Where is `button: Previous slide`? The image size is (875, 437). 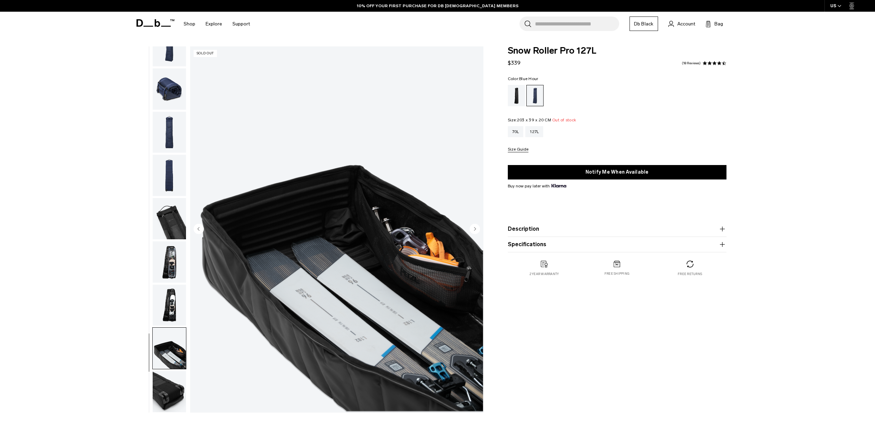
button: Previous slide is located at coordinates (199, 229).